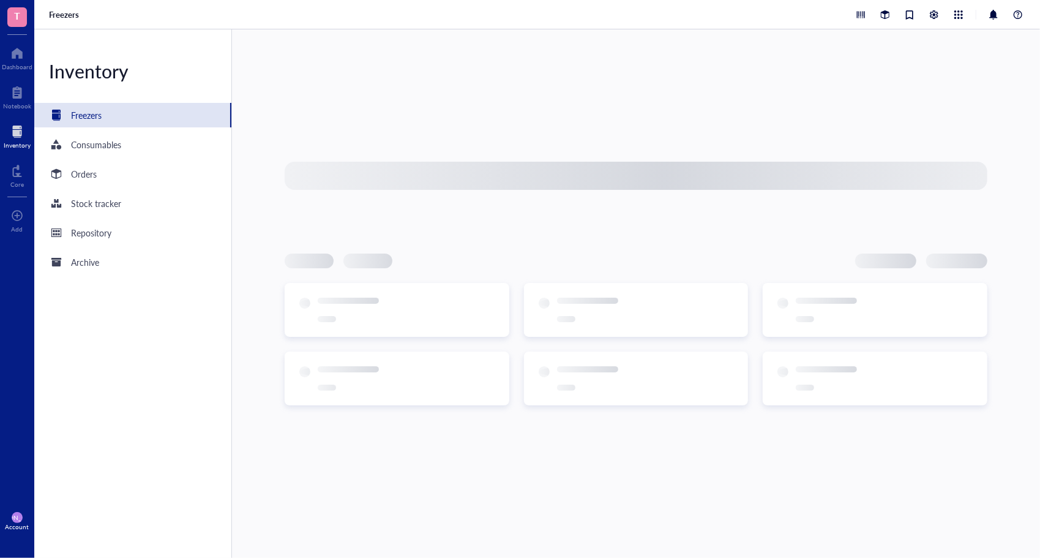 This screenshot has width=1040, height=558. I want to click on div: Account, so click(17, 526).